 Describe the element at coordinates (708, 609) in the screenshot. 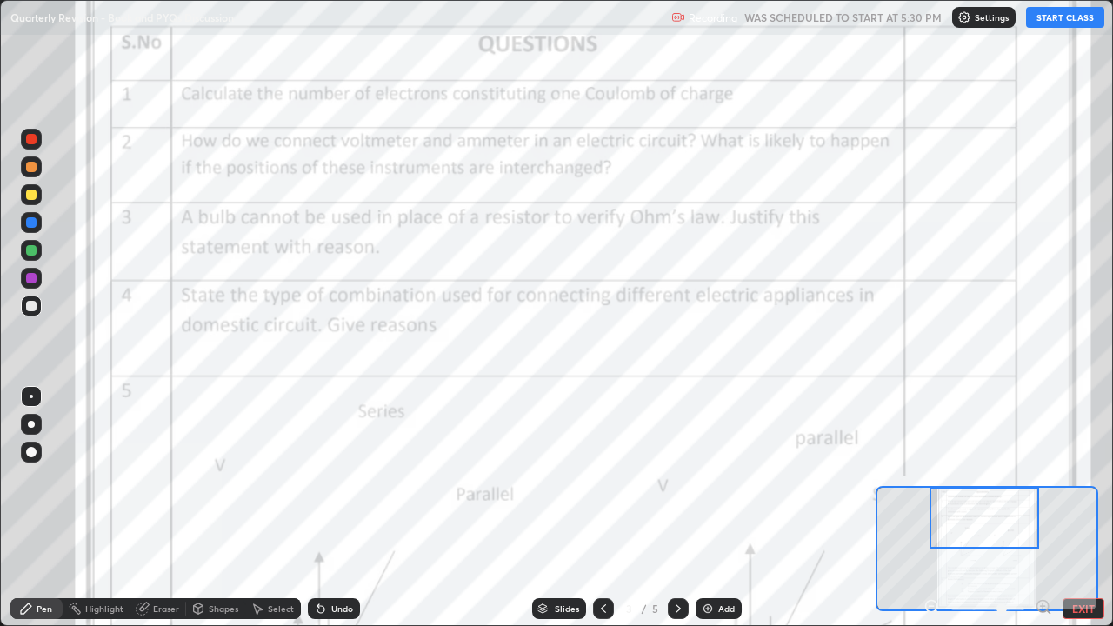

I see `img: add-slide-button` at that location.